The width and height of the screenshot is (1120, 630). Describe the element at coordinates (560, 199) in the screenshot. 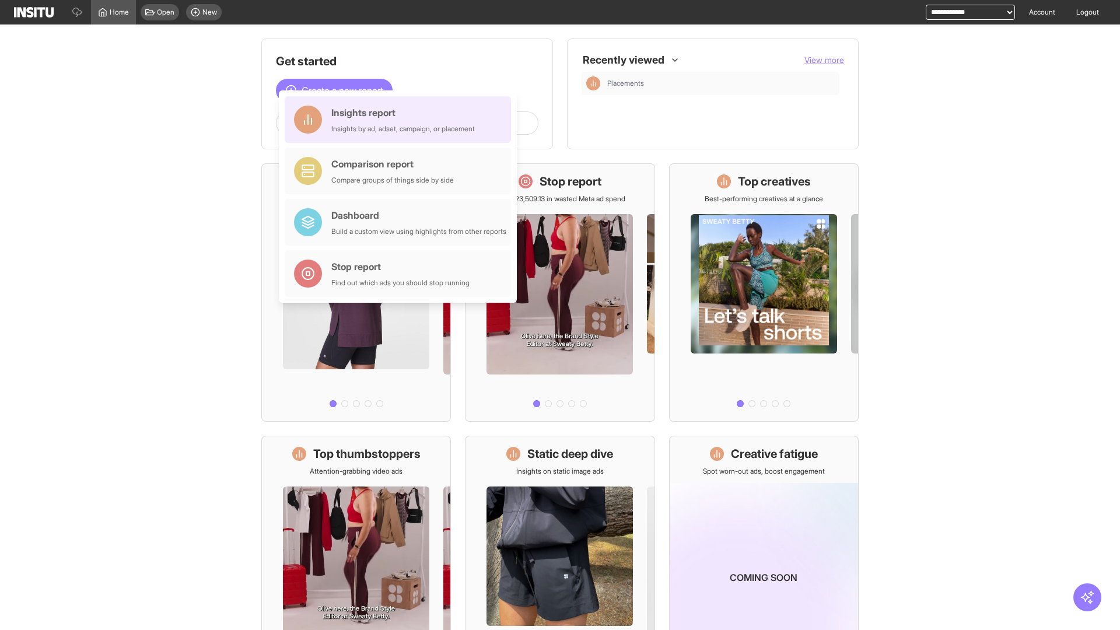

I see `p: Save £23,509.13 in wasted Meta ad spend` at that location.